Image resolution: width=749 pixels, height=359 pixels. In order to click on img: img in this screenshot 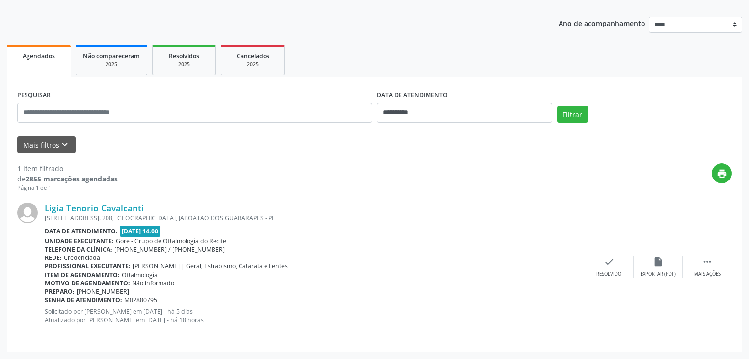, I will do `click(27, 213)`.